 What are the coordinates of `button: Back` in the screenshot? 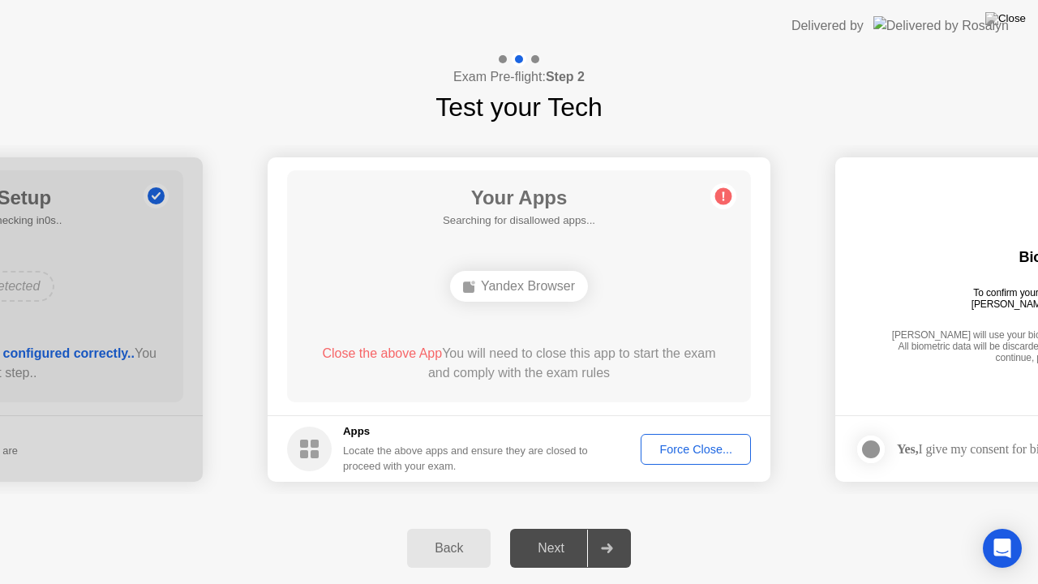 It's located at (448, 548).